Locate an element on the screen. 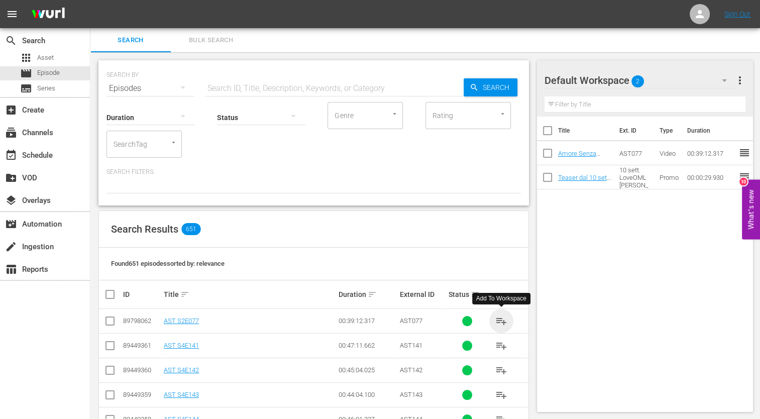 This screenshot has height=419, width=760. td: 00:39:12.317 is located at coordinates (710, 153).